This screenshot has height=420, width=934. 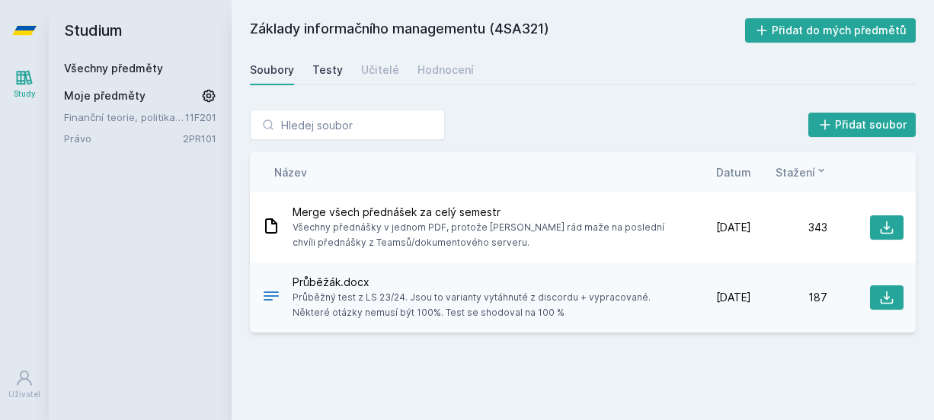 I want to click on div: 343, so click(x=789, y=228).